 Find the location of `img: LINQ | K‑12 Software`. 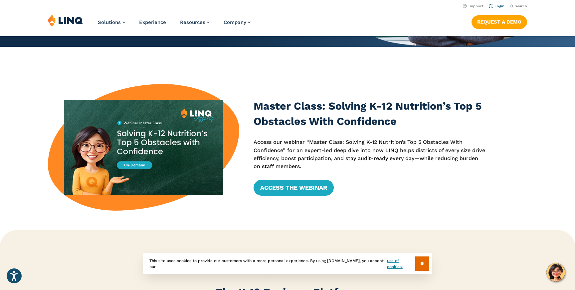

img: LINQ | K‑12 Software is located at coordinates (66, 20).